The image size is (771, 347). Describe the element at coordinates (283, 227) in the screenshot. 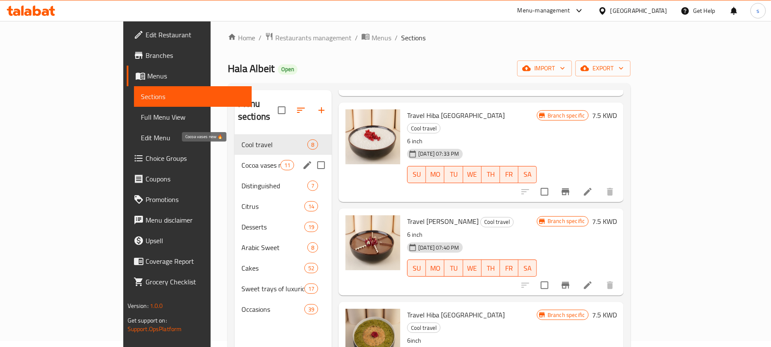

I see `nav: Menu sections` at that location.